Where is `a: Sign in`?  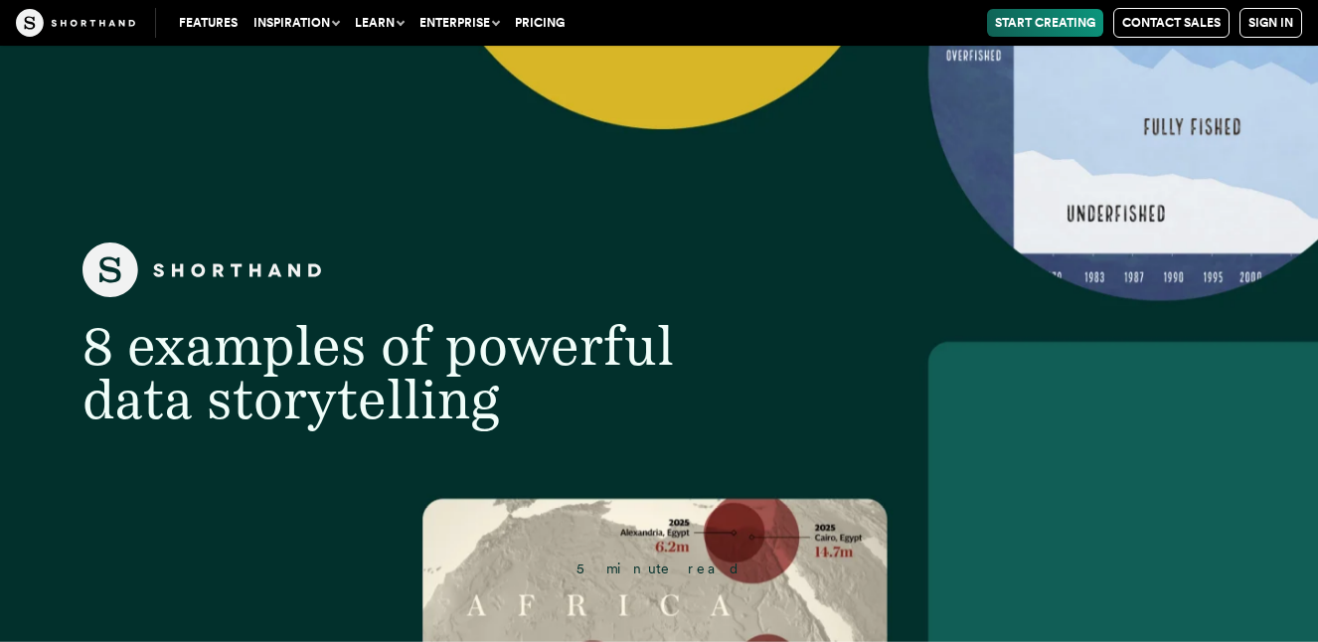 a: Sign in is located at coordinates (1270, 23).